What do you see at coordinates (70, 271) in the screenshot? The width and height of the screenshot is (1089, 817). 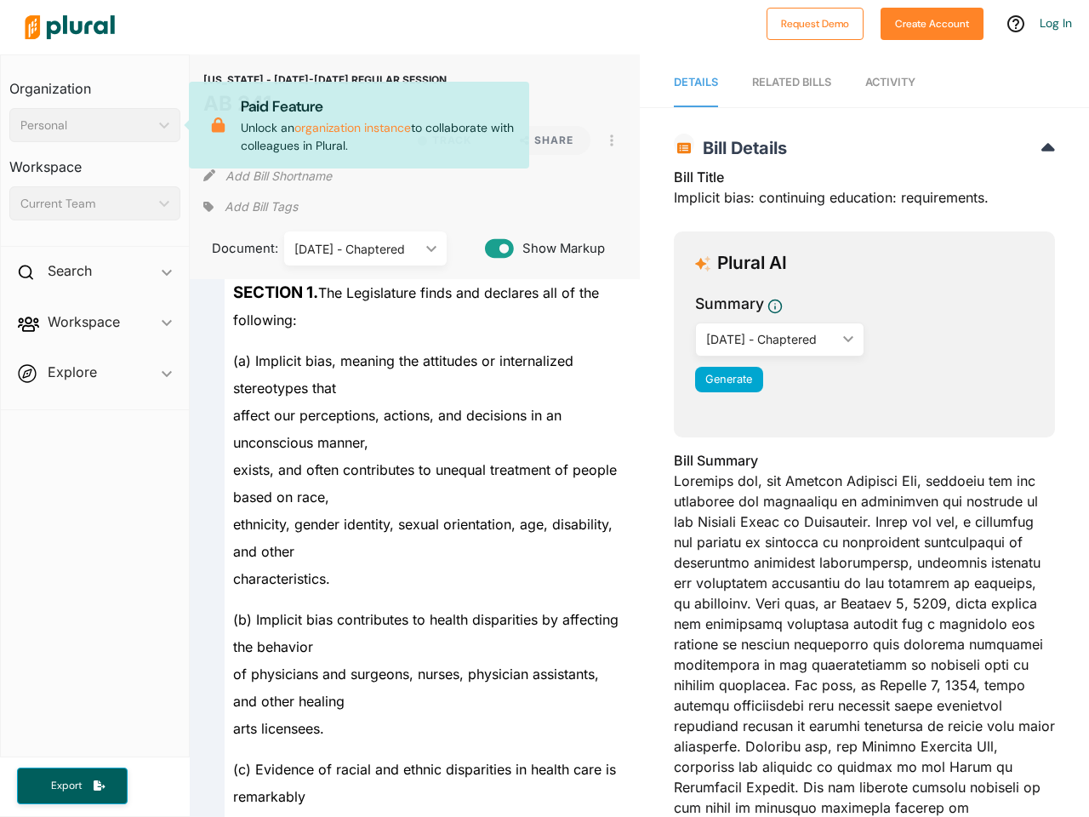 I see `h2: Search` at bounding box center [70, 271].